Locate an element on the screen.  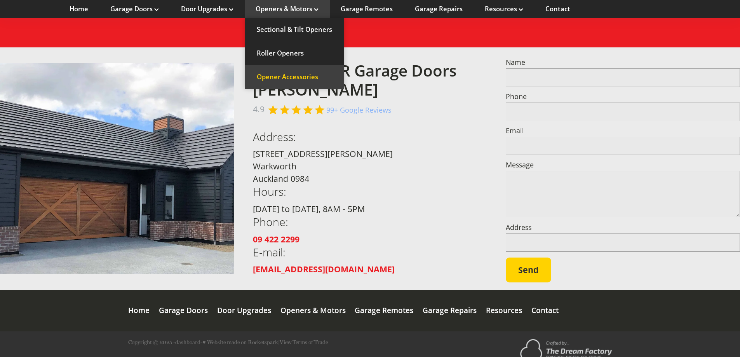
a: View Terms of Trade is located at coordinates (304, 342).